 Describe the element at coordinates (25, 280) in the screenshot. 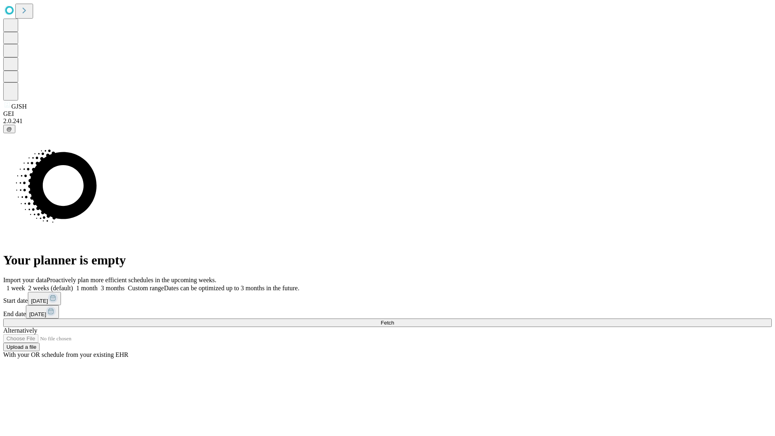

I see `span: Import your data` at that location.